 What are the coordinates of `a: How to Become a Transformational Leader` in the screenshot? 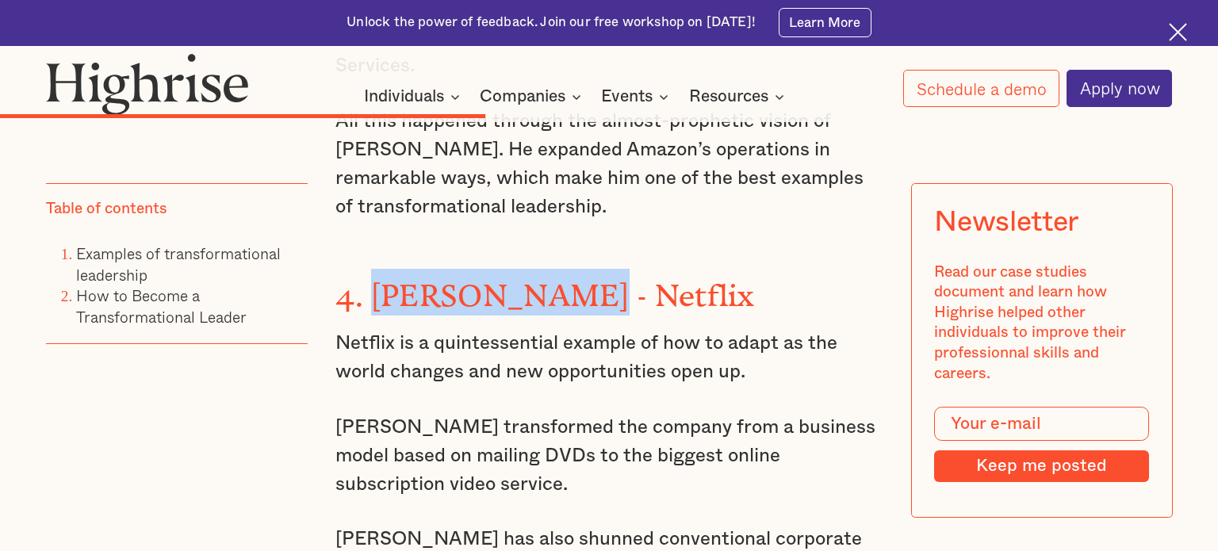 It's located at (161, 306).